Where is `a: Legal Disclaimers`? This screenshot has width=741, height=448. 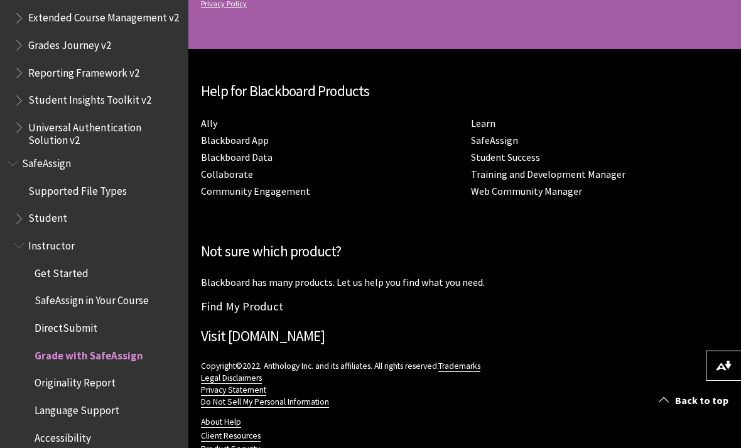 a: Legal Disclaimers is located at coordinates (231, 378).